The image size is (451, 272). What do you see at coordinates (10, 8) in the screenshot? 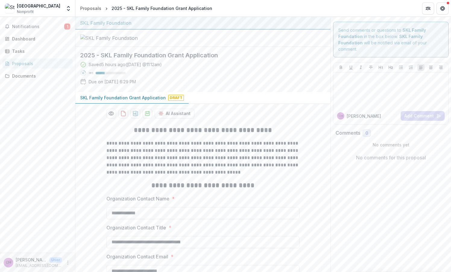
I see `img: St. David's Center` at bounding box center [10, 8].